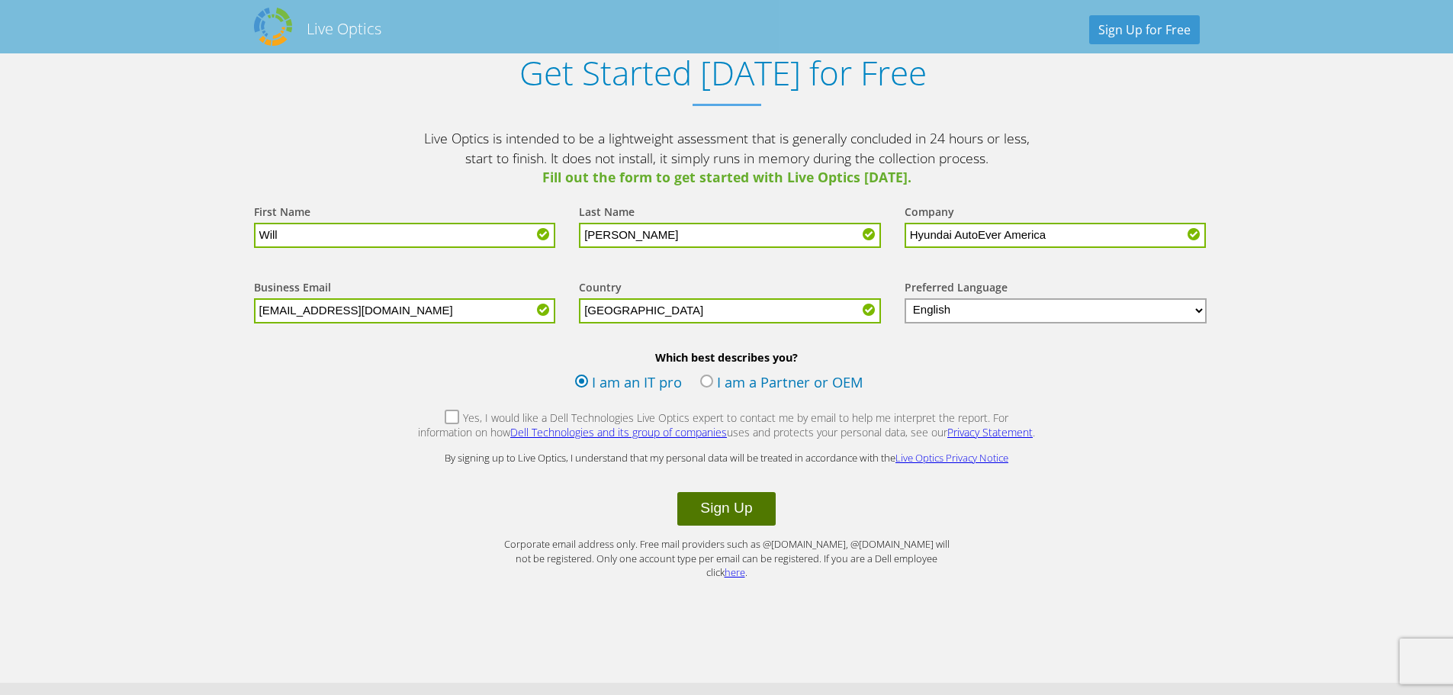 This screenshot has width=1453, height=695. What do you see at coordinates (726, 509) in the screenshot?
I see `button: Sign Up` at bounding box center [726, 509].